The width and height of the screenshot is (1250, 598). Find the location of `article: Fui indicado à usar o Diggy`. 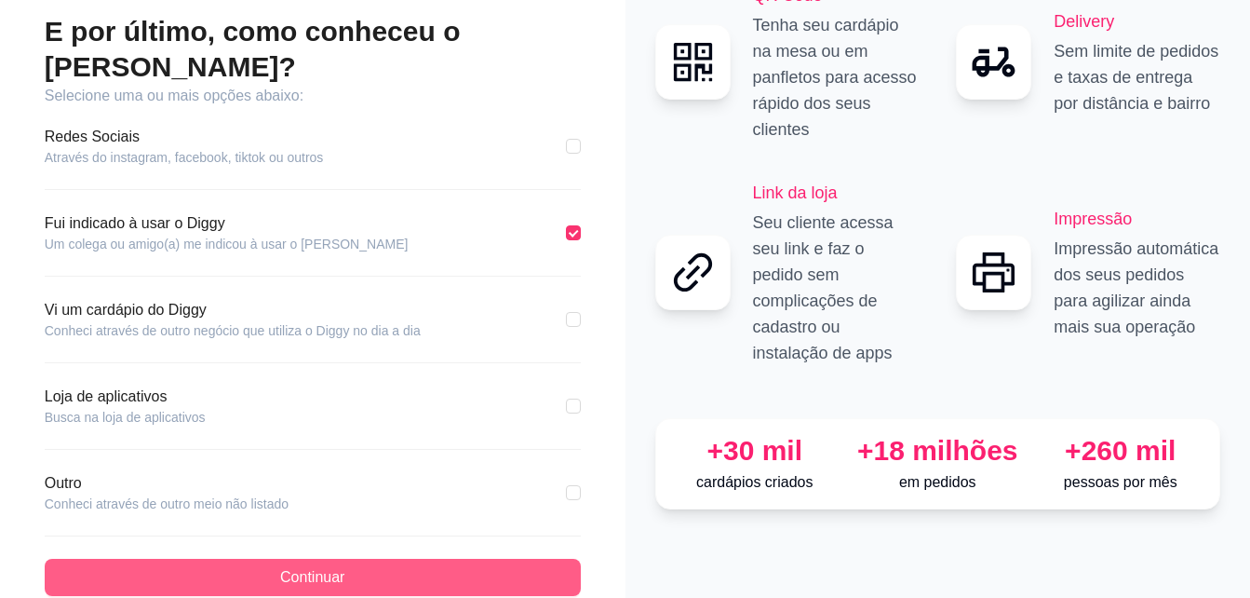

article: Fui indicado à usar o Diggy is located at coordinates (226, 223).